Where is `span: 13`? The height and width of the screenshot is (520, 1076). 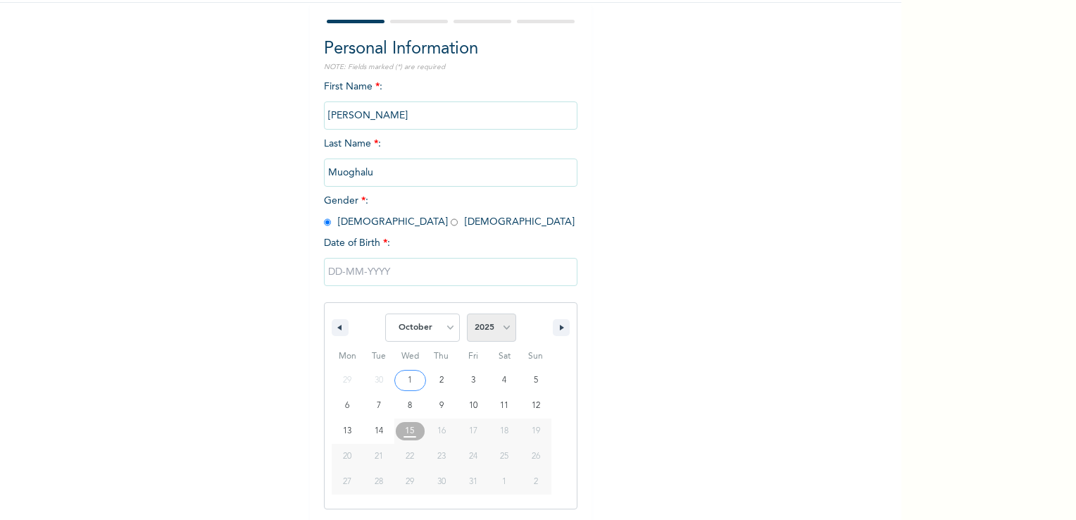 span: 13 is located at coordinates (347, 431).